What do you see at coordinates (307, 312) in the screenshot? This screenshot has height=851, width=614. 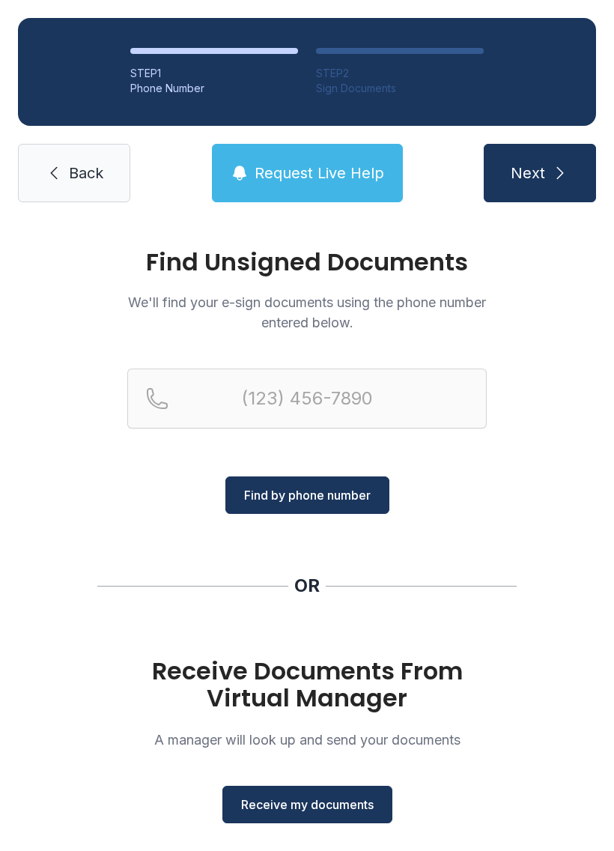 I see `p: We'll find your e-sign documents using the phone number entered below.` at bounding box center [307, 312].